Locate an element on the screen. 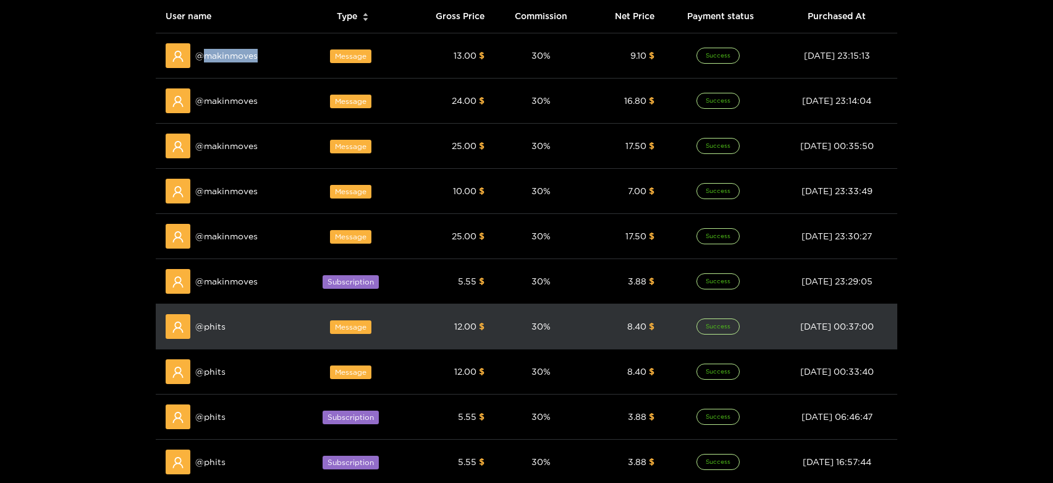 Image resolution: width=1053 pixels, height=483 pixels. span: caret-down is located at coordinates (365, 19).